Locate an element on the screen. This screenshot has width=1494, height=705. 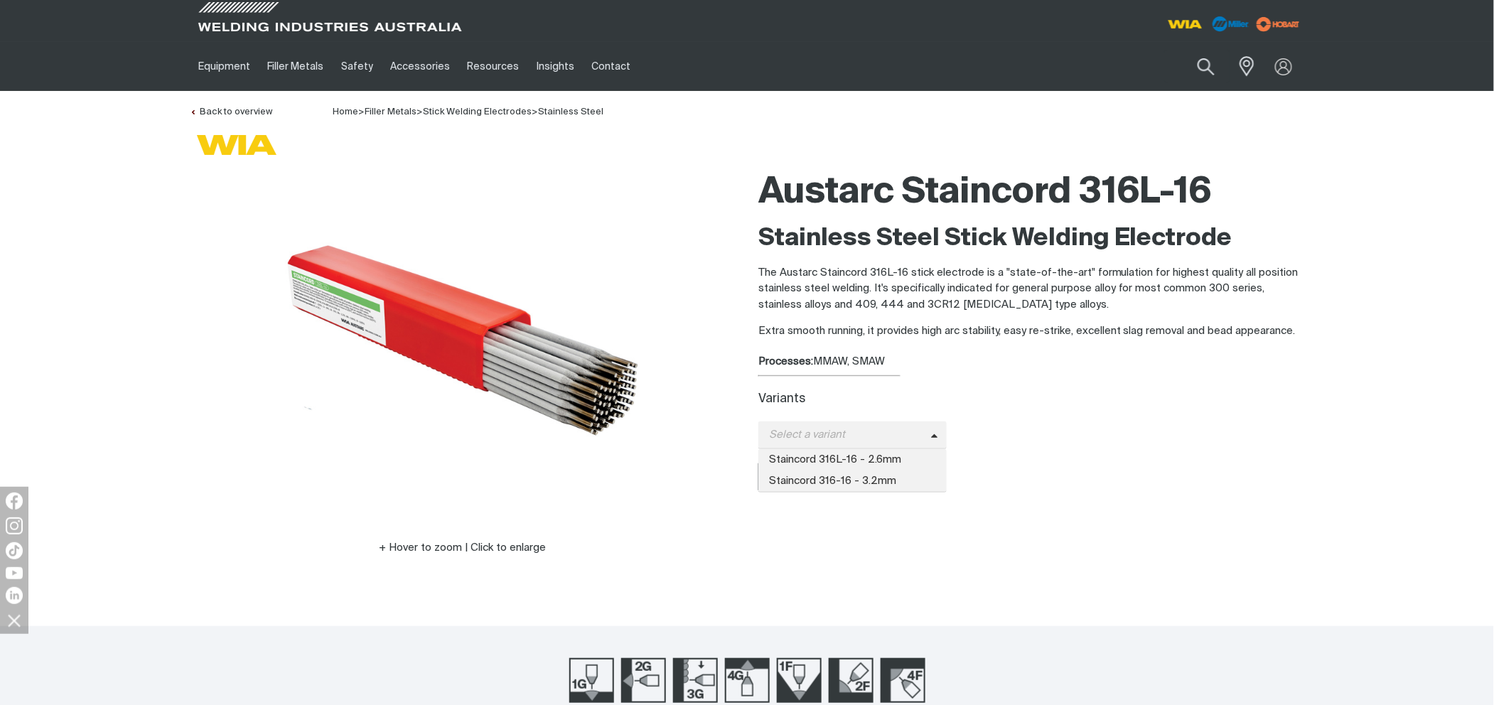
a: Home is located at coordinates (345, 111).